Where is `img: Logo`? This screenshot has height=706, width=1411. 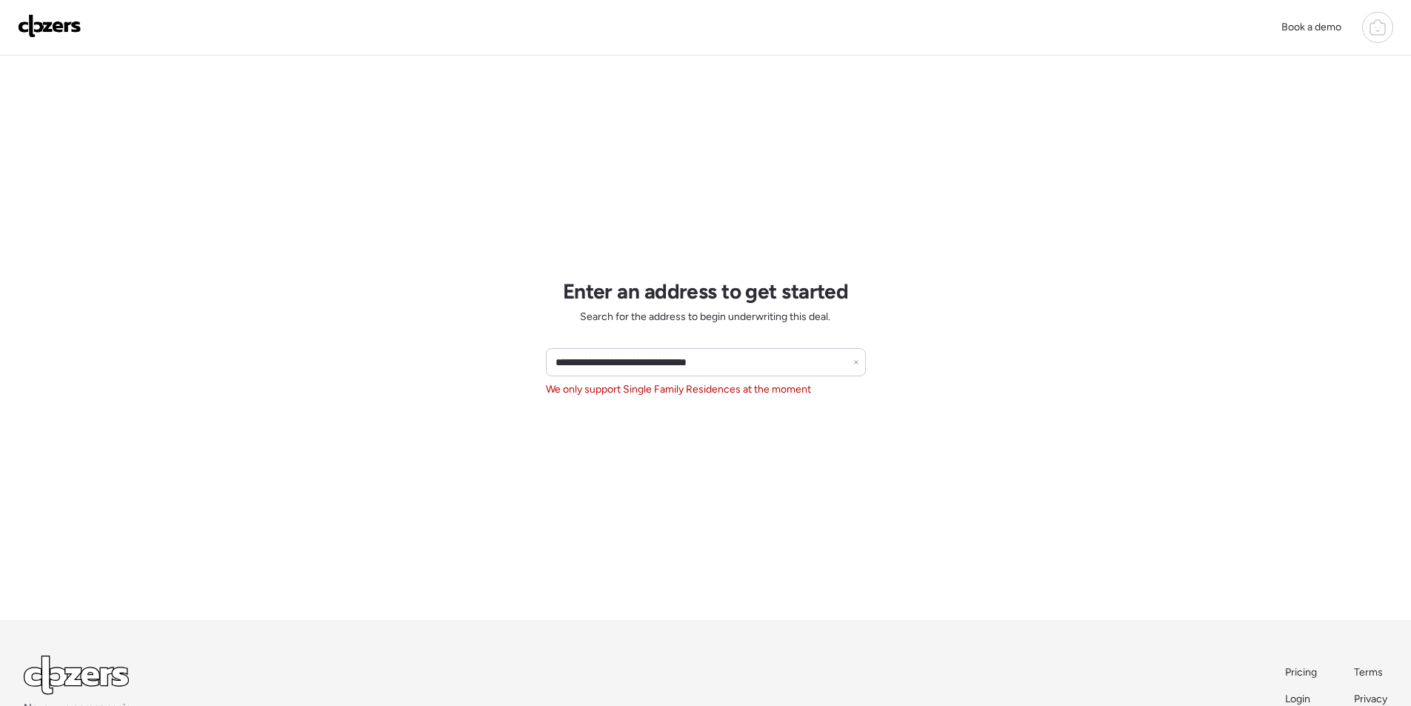
img: Logo is located at coordinates (50, 26).